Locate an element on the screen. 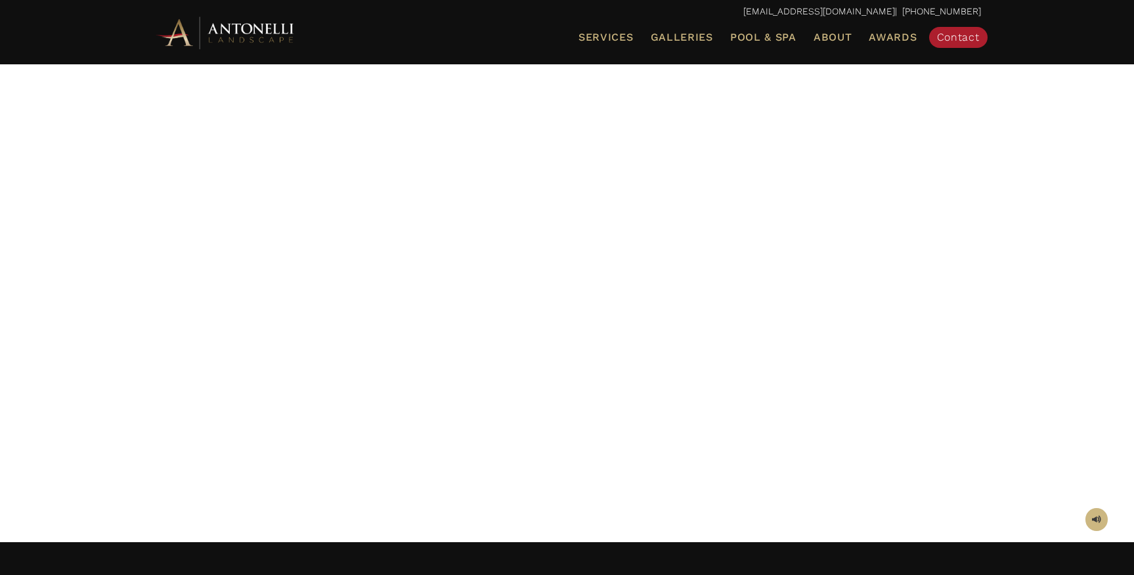 This screenshot has height=575, width=1134. img: Antonelli Horizontal Logo is located at coordinates (226, 32).